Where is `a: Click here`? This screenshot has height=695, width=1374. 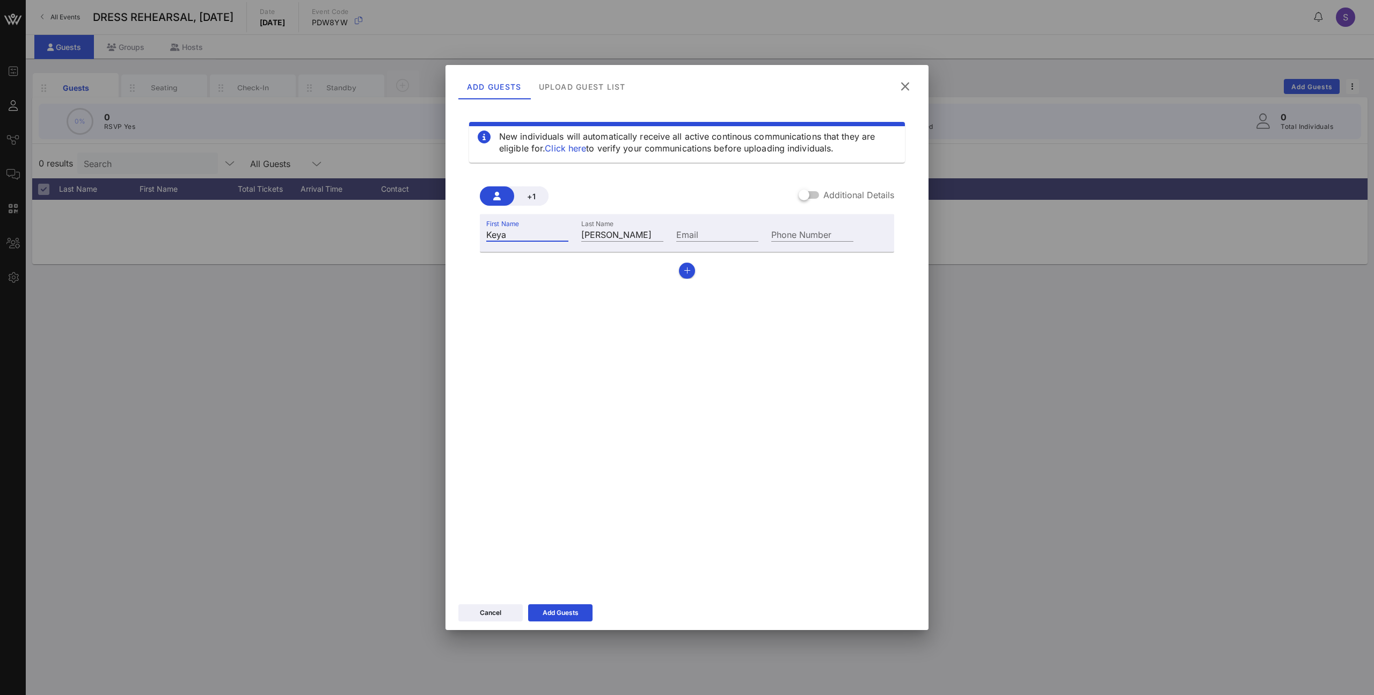
a: Click here is located at coordinates (565, 148).